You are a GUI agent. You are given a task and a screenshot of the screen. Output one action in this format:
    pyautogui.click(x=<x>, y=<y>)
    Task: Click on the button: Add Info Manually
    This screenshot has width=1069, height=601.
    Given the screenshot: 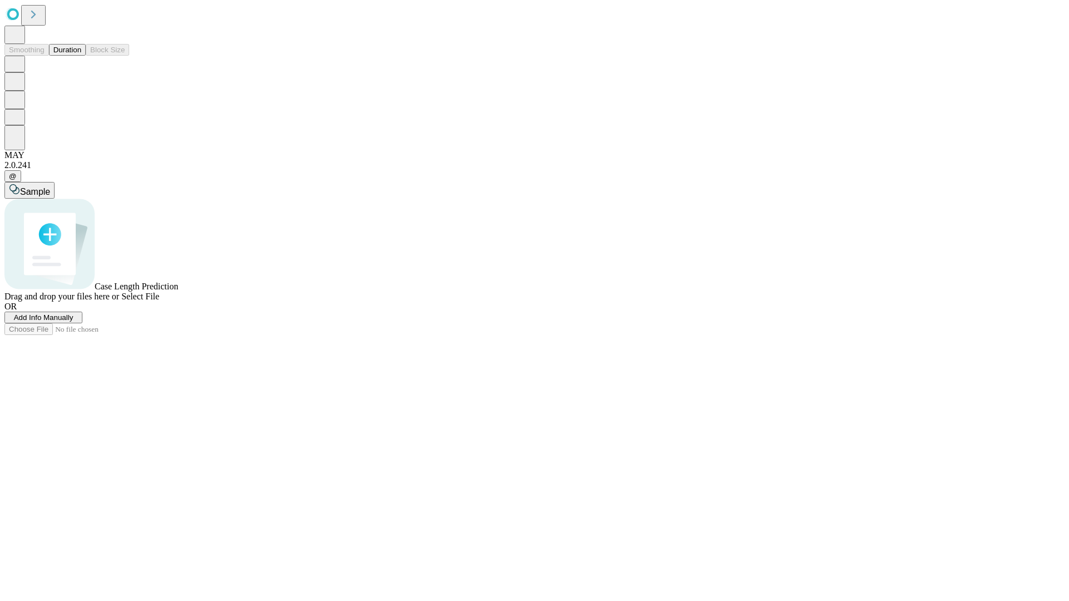 What is the action you would take?
    pyautogui.click(x=43, y=317)
    